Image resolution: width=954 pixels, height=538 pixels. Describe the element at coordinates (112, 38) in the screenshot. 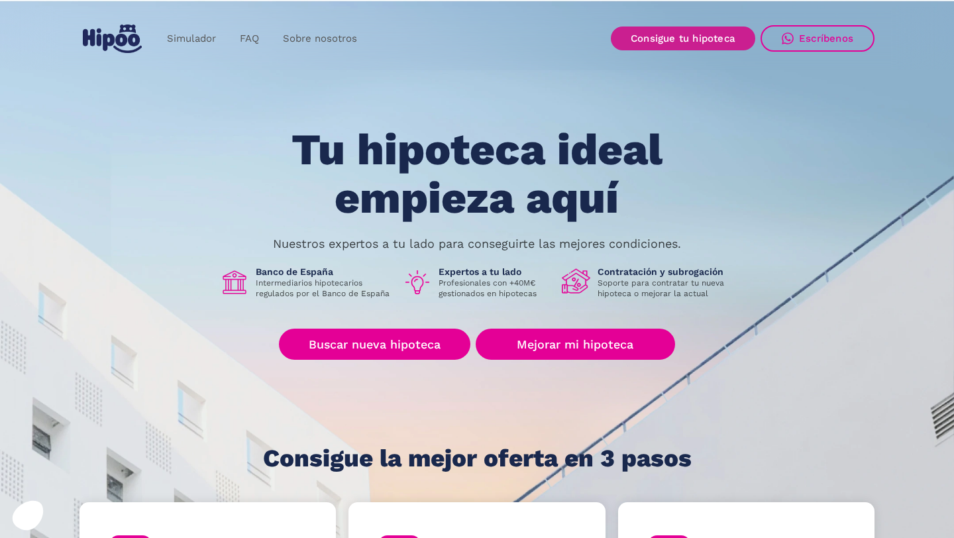

I see `a: home` at that location.